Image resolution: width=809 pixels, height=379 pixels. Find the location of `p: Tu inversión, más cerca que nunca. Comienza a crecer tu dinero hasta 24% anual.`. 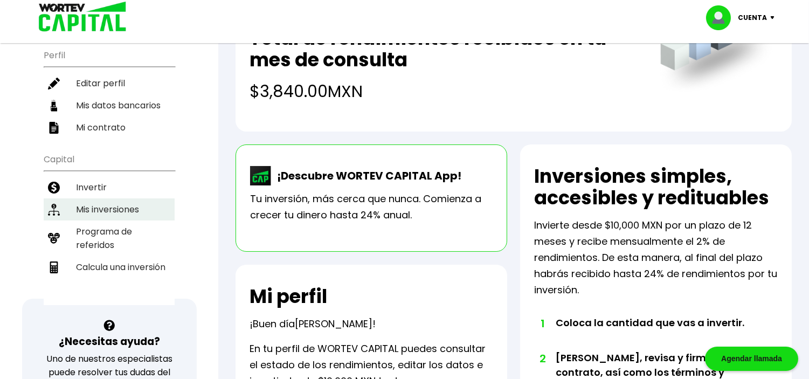

p: Tu inversión, más cerca que nunca. Comienza a crecer tu dinero hasta 24% anual. is located at coordinates (372, 207).